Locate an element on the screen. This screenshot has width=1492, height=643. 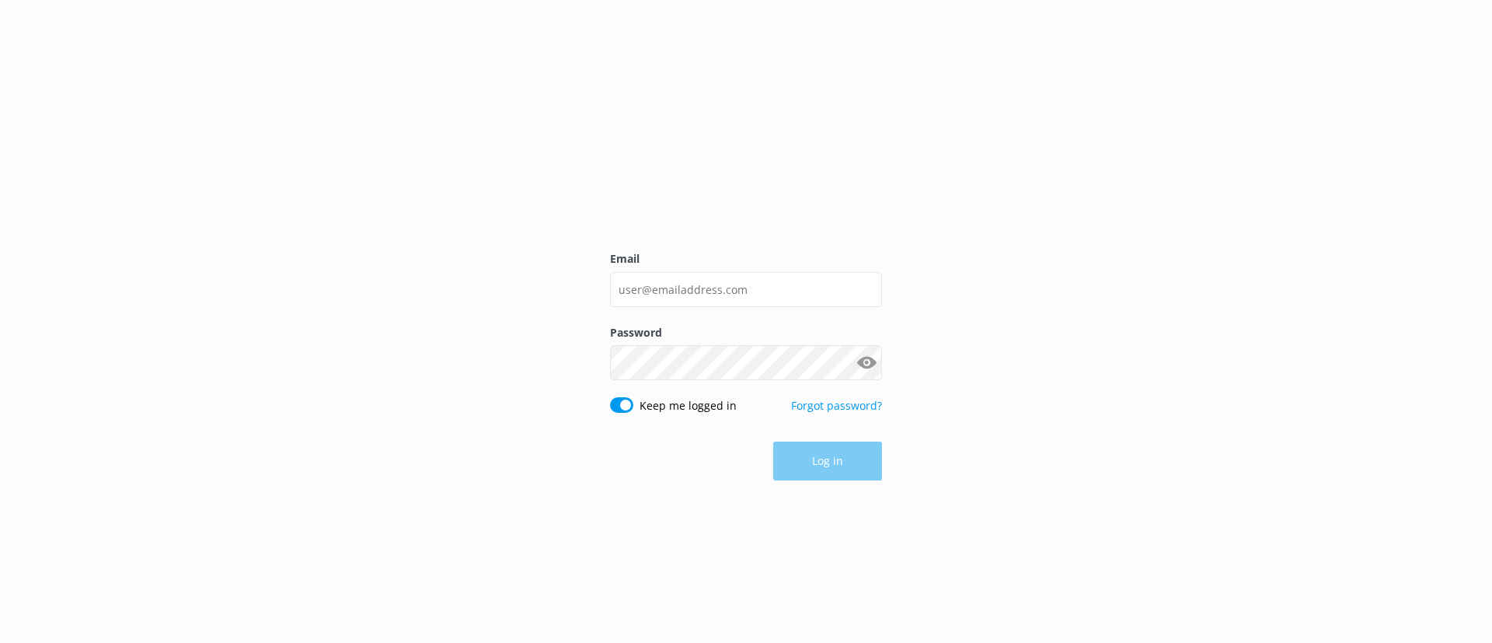
a: Forgot password? is located at coordinates (836, 405).